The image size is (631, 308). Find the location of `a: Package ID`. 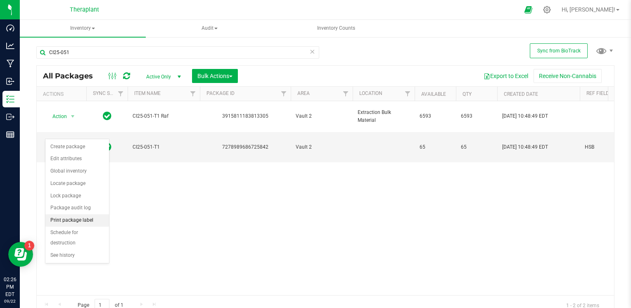

a: Package ID is located at coordinates (221, 93).